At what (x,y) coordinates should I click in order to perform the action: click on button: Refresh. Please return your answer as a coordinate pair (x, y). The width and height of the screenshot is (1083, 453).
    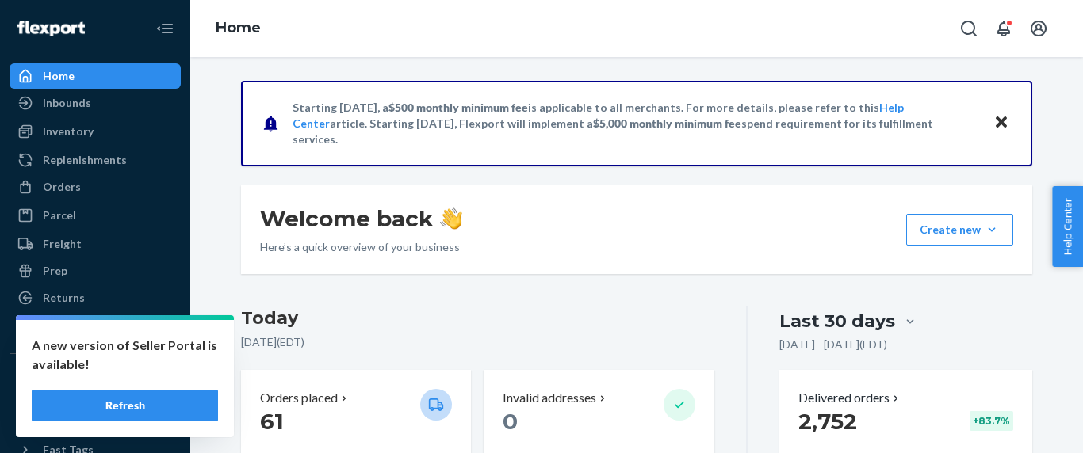
    Looking at the image, I should click on (124, 406).